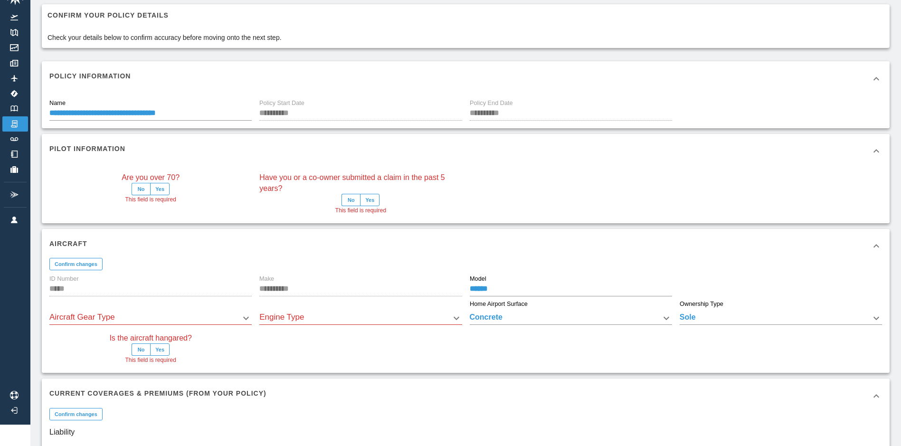  I want to click on div: Concrete, so click(571, 318).